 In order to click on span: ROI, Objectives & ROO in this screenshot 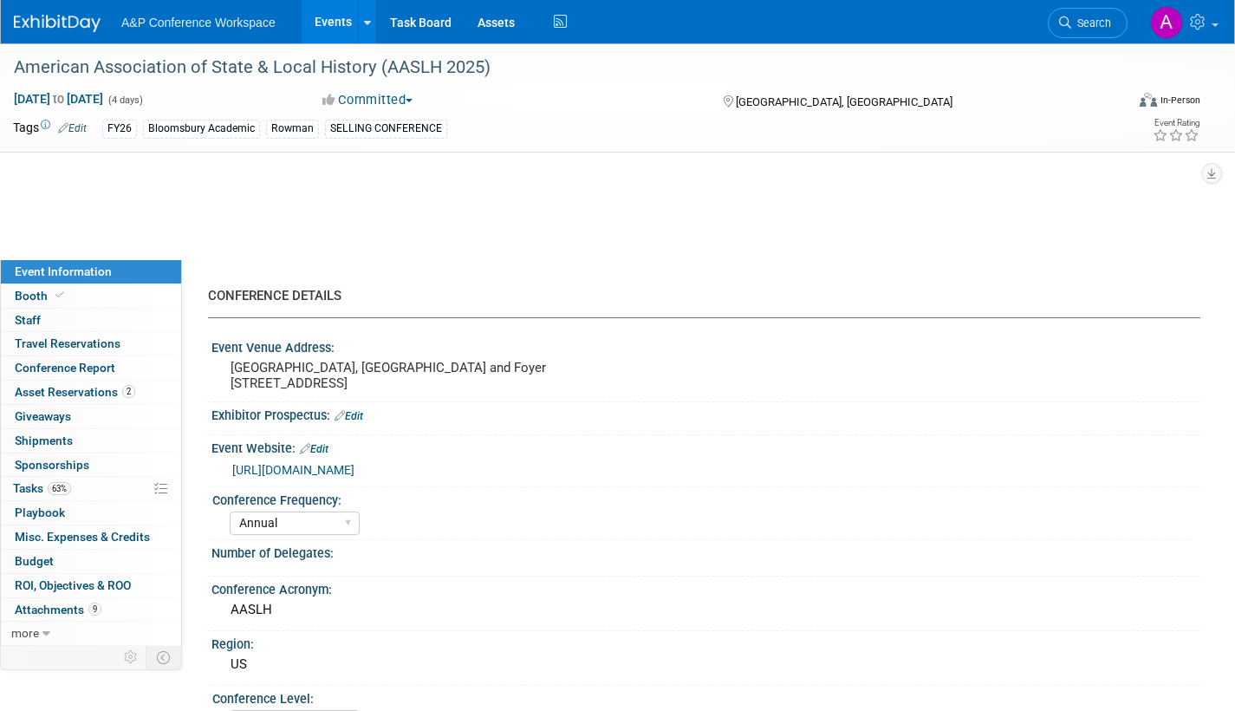, I will do `click(73, 585)`.